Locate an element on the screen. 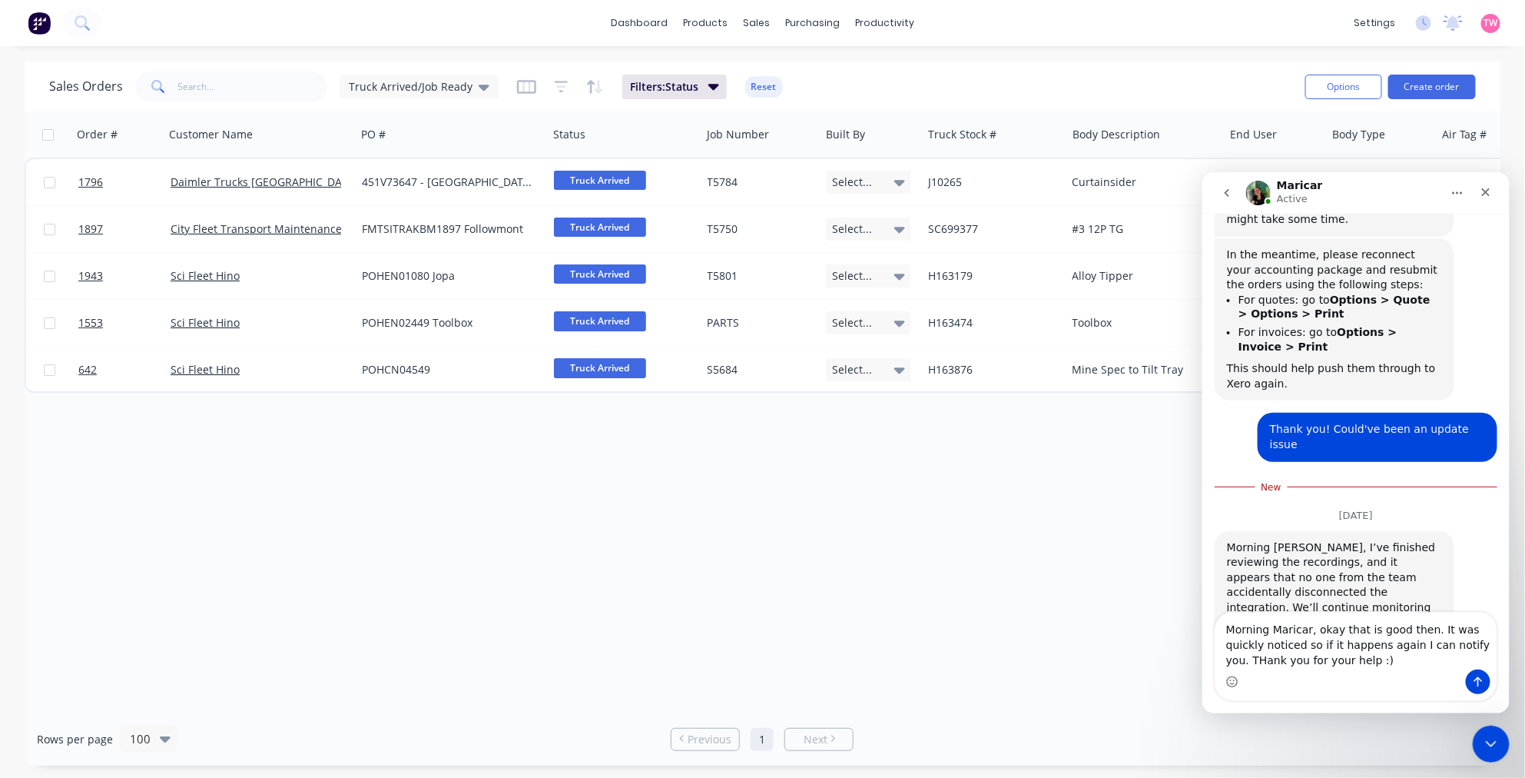 The height and width of the screenshot is (778, 1525). button: Home is located at coordinates (255, 21).